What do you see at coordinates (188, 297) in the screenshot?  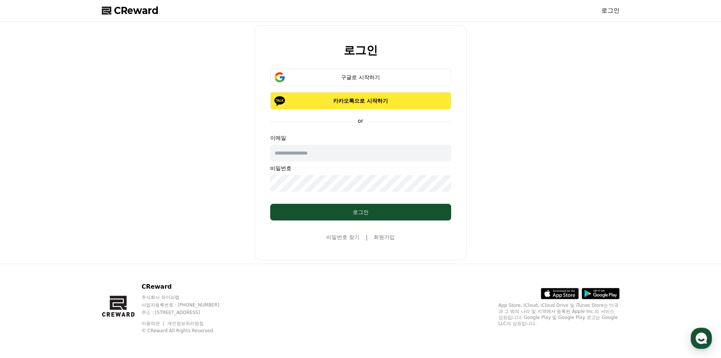 I see `p: 주식회사 와이피랩` at bounding box center [188, 297].